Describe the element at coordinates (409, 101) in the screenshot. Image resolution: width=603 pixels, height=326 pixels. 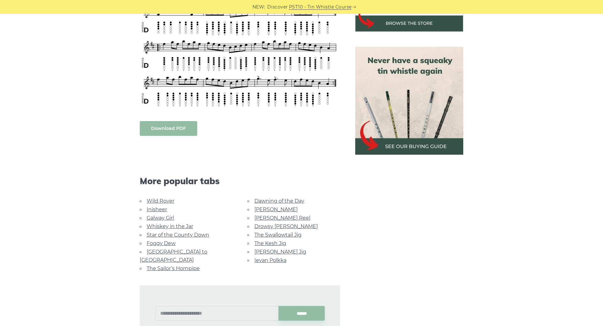
I see `img: tin whistle buying guide` at that location.